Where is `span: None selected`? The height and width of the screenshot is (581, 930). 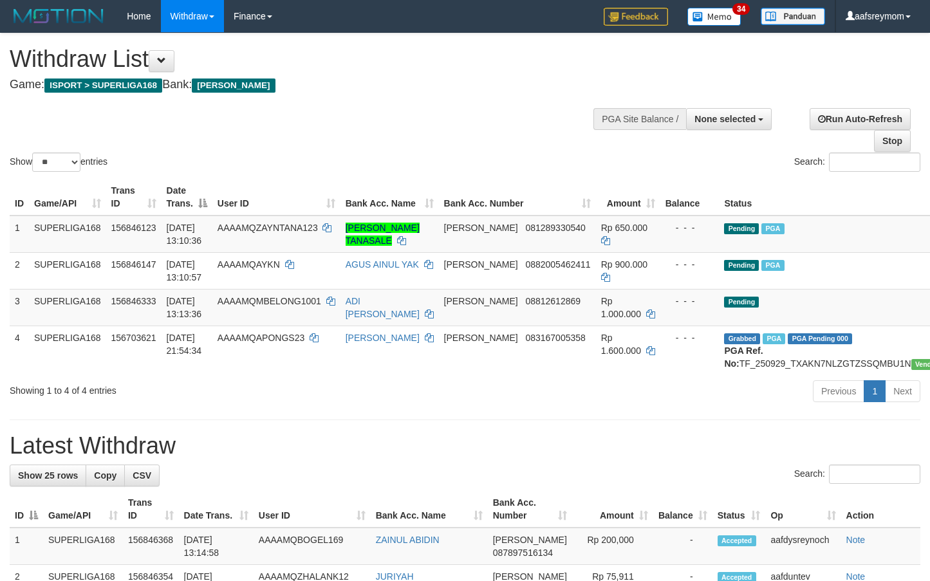
span: None selected is located at coordinates (725, 119).